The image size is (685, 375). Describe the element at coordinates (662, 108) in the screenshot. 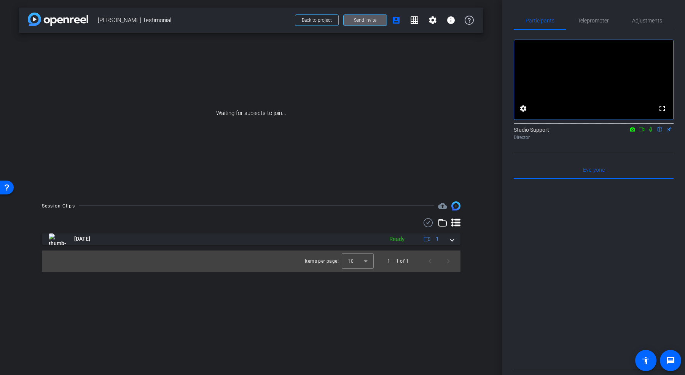

I see `mat-icon: fullscreen` at that location.